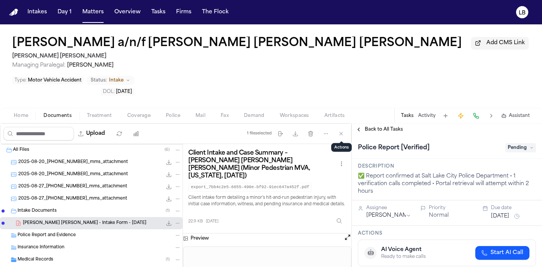  What do you see at coordinates (54, 80) in the screenshot?
I see `span: Motor Vehicle Accident` at bounding box center [54, 80].